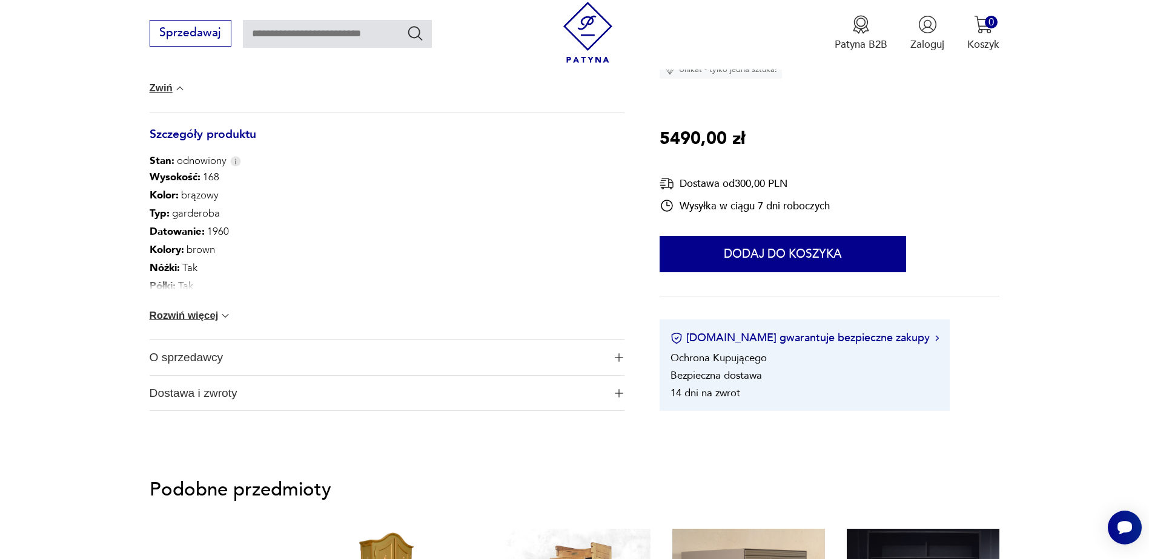  I want to click on p: Koszyk, so click(983, 44).